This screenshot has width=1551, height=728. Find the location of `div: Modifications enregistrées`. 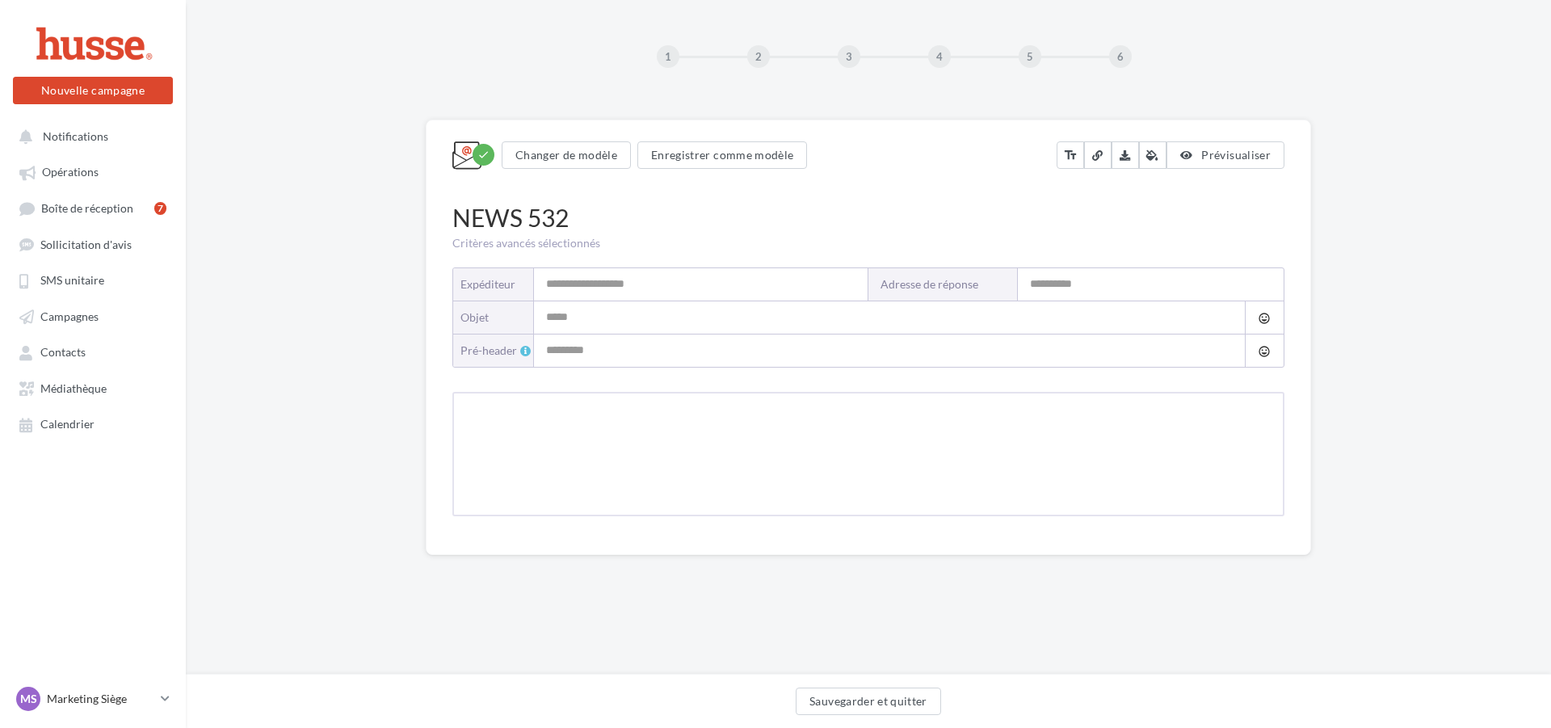

div: Modifications enregistrées is located at coordinates (483, 154).